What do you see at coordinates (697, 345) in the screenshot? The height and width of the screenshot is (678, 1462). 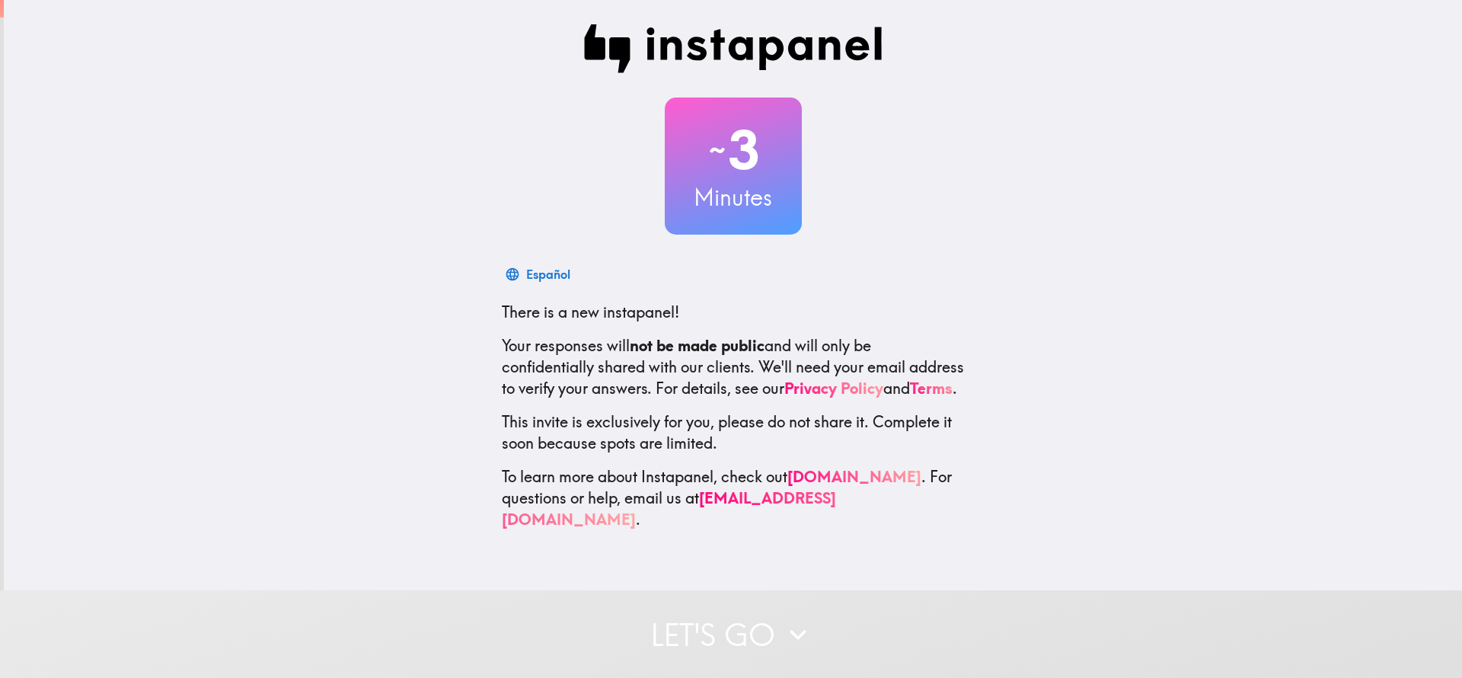 I see `b: not be made public` at bounding box center [697, 345].